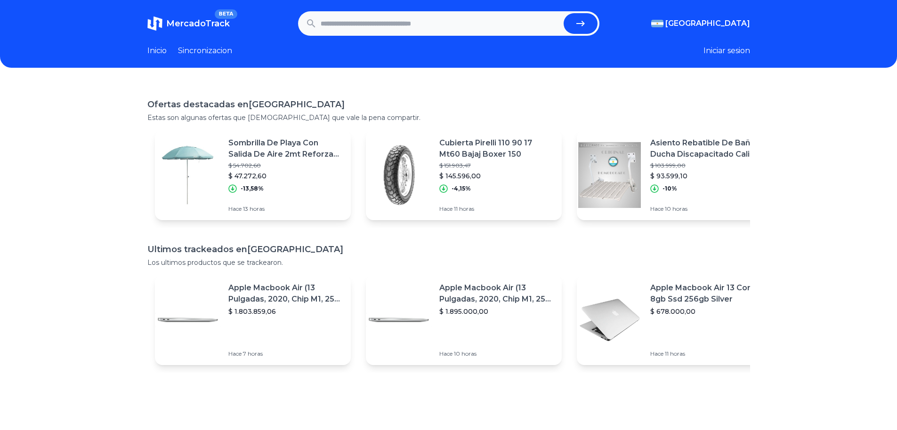  Describe the element at coordinates (198, 24) in the screenshot. I see `span: MercadoTrack` at that location.